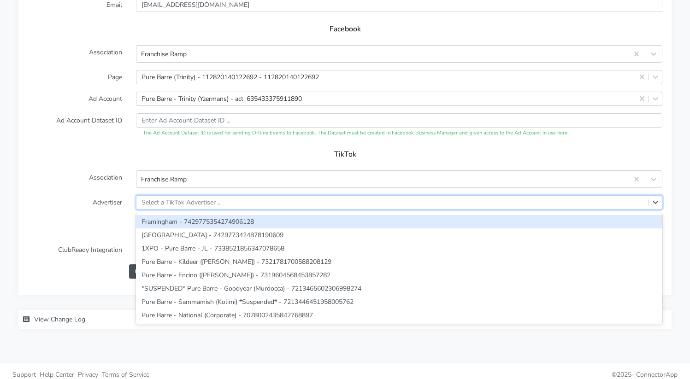  Describe the element at coordinates (345, 227) in the screenshot. I see `h5: Settings` at that location.